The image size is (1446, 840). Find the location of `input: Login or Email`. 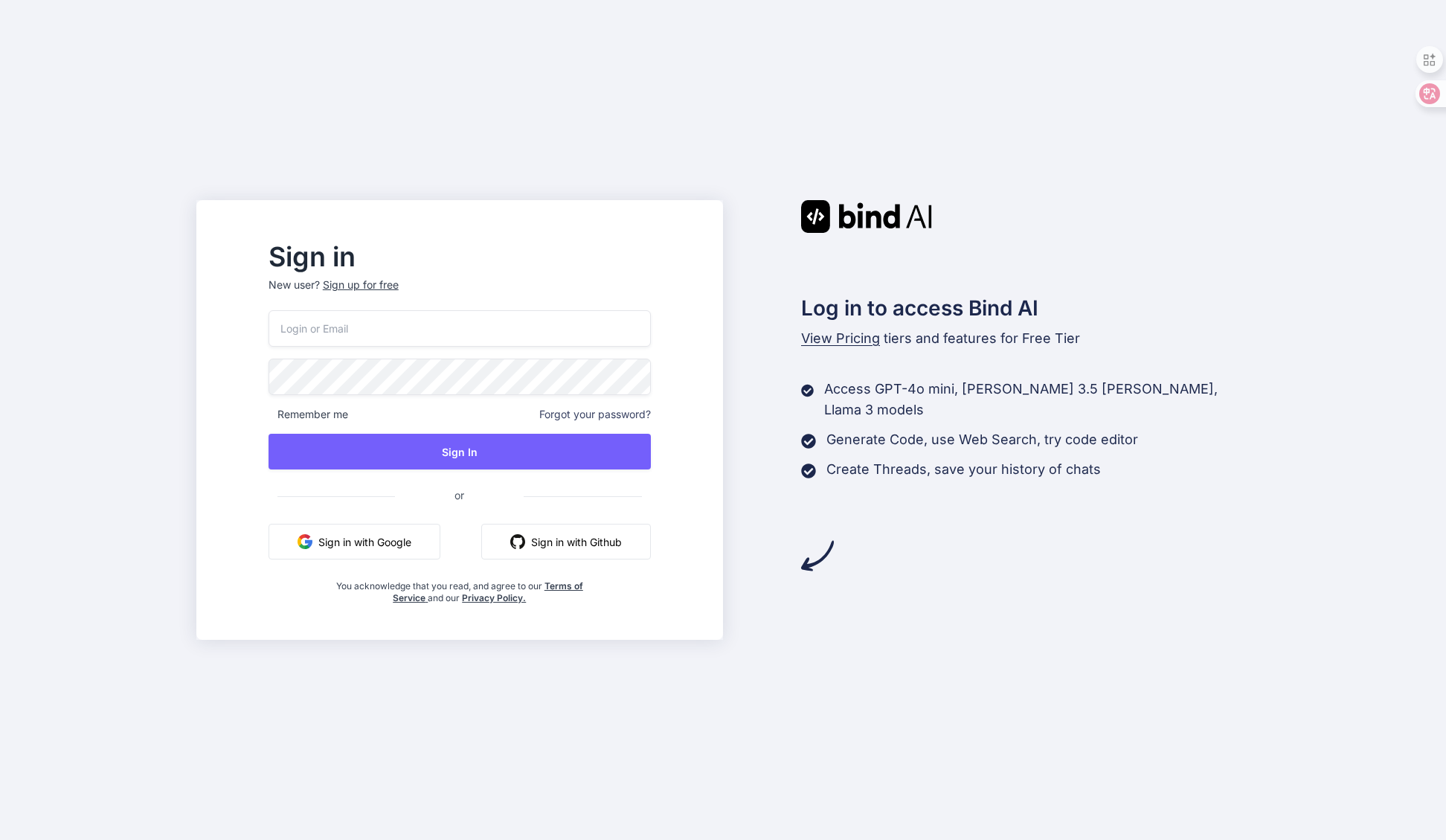

input: Login or Email is located at coordinates (460, 328).